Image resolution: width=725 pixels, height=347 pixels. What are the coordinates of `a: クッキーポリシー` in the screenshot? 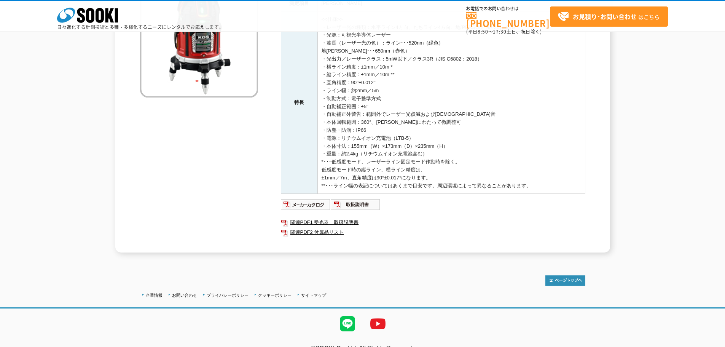 It's located at (275, 295).